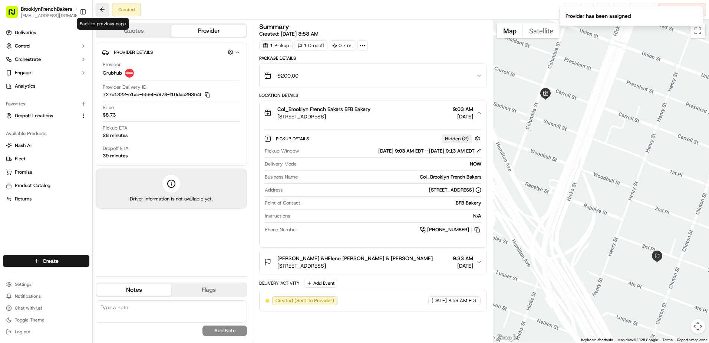 This screenshot has width=709, height=343. What do you see at coordinates (134, 31) in the screenshot?
I see `button: Quotes` at bounding box center [134, 31].